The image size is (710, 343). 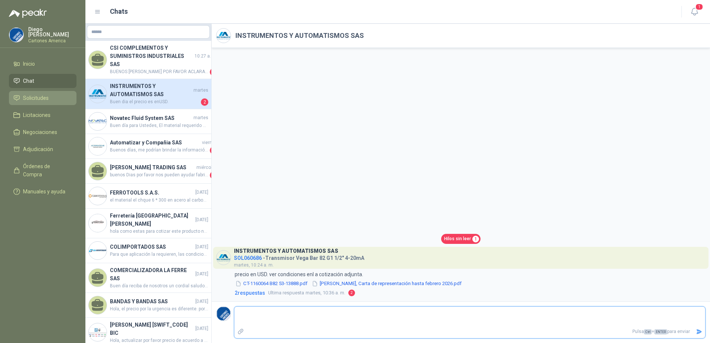 I want to click on span: Negociaciones, so click(x=40, y=132).